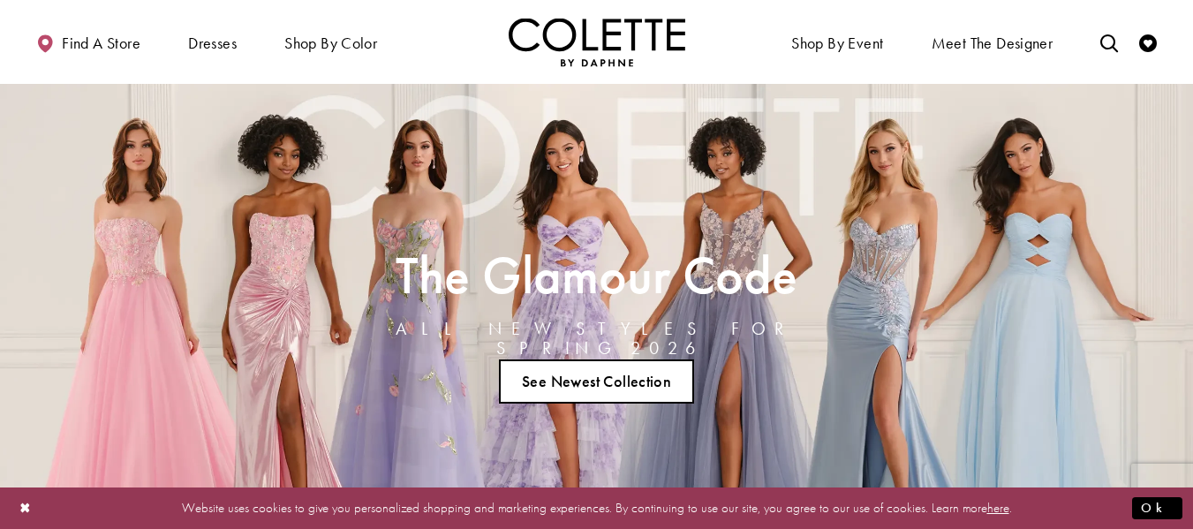 Image resolution: width=1193 pixels, height=529 pixels. Describe the element at coordinates (597, 382) in the screenshot. I see `a: See Newest Collection The Glamour Code ALL NEW STYLES FOR SPRING 2026` at that location.